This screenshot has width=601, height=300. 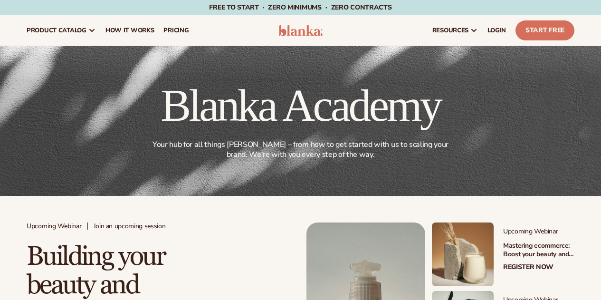 I want to click on span: How It Works, so click(x=130, y=30).